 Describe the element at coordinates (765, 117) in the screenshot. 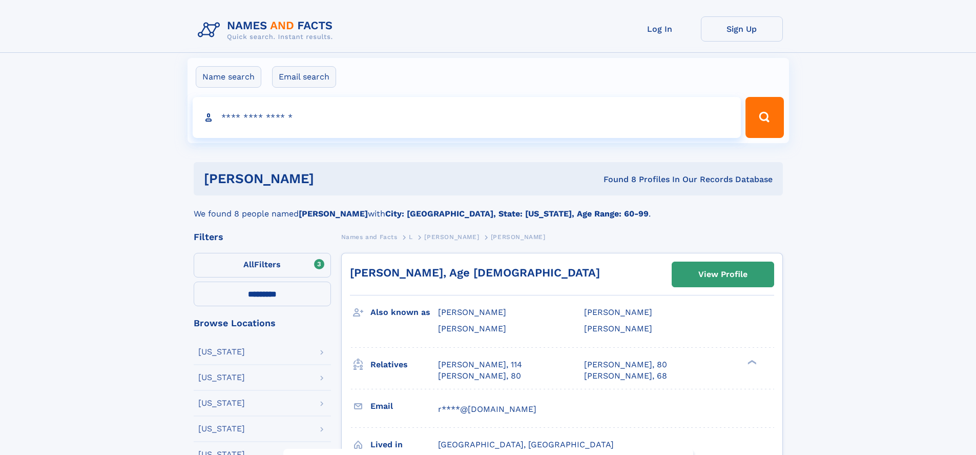

I see `button: Search Button` at that location.